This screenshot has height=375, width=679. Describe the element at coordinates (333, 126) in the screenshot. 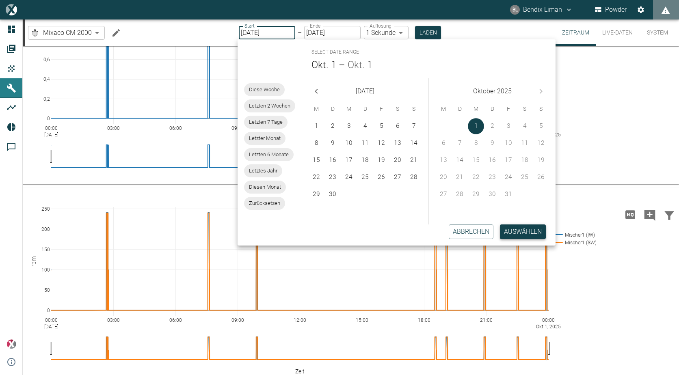

I see `button: 2` at that location.